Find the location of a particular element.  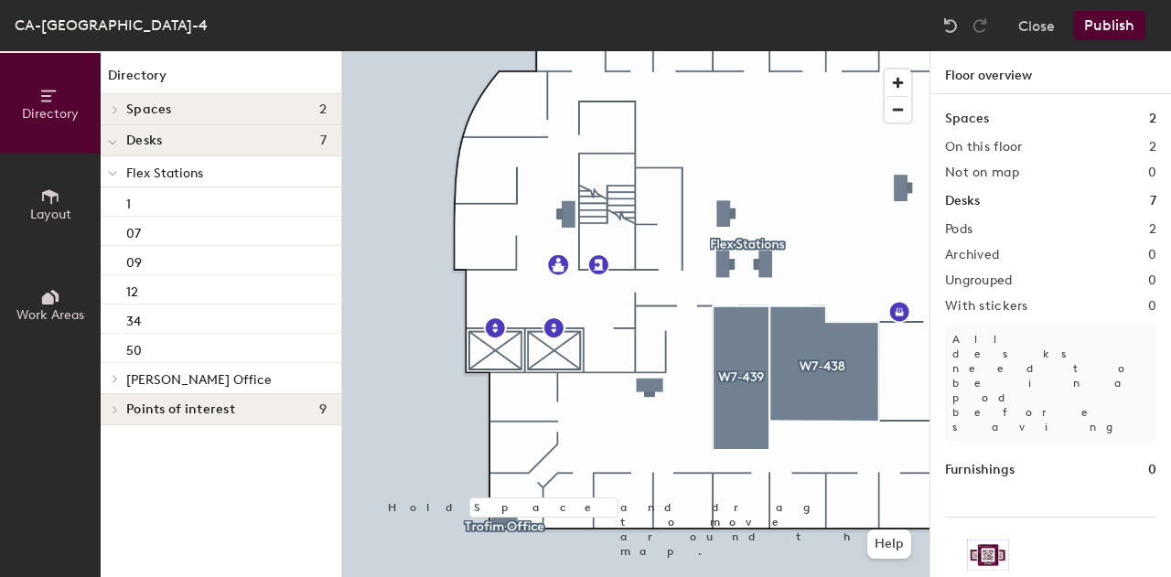

p: 09 is located at coordinates (134, 260).